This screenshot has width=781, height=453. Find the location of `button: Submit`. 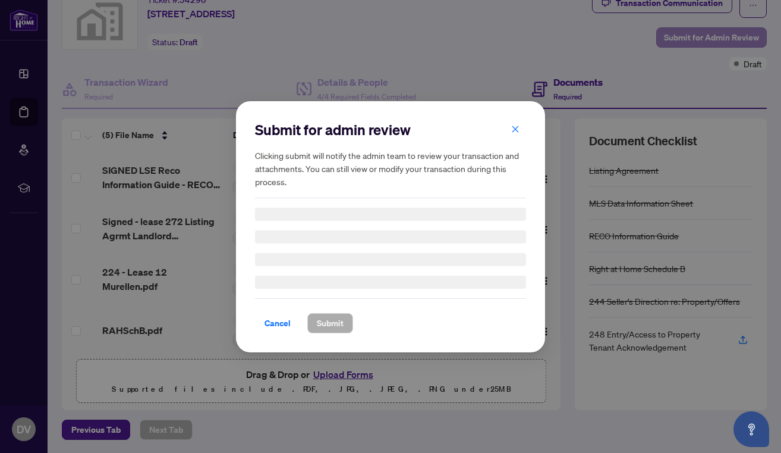

button: Submit is located at coordinates (330, 323).